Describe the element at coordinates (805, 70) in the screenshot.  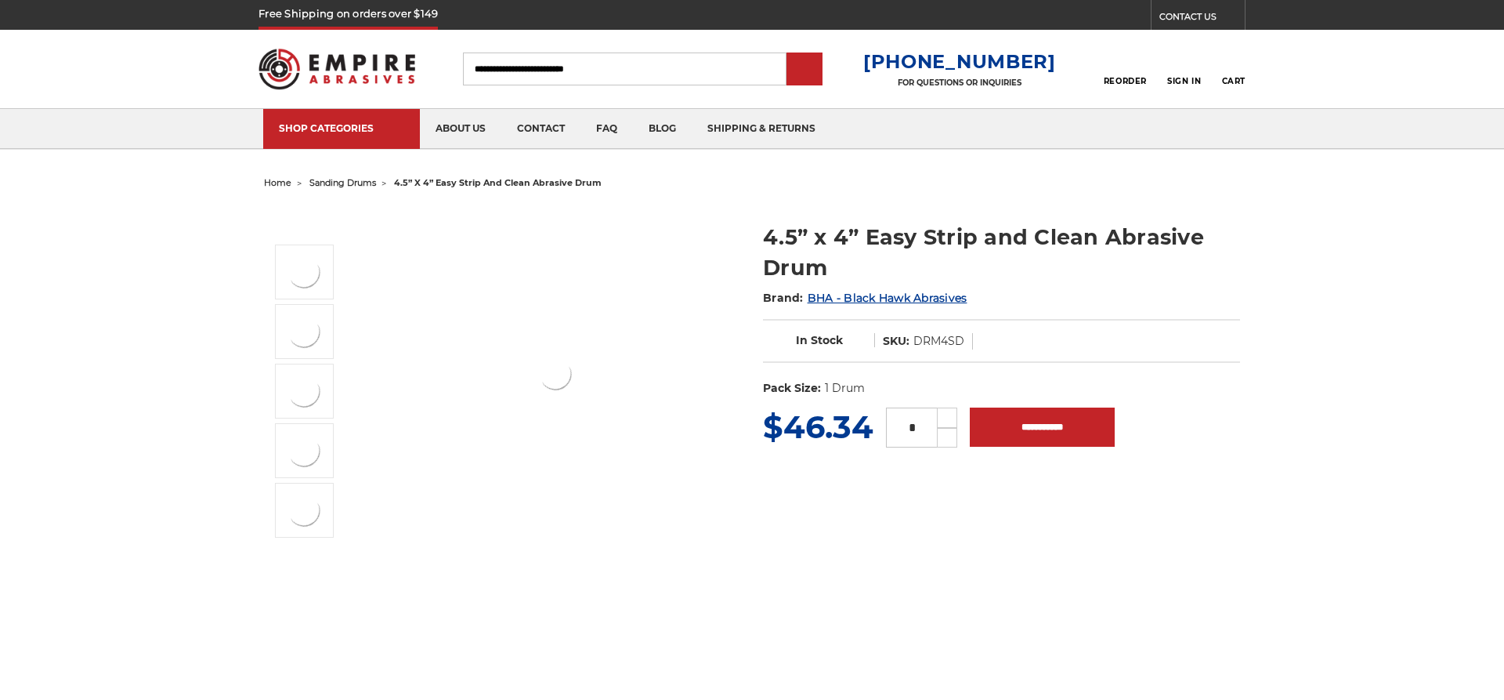
I see `input: Submit` at that location.